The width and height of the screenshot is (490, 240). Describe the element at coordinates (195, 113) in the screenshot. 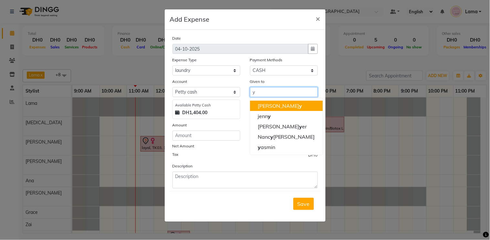

I see `strong: DH1,404.00` at that location.